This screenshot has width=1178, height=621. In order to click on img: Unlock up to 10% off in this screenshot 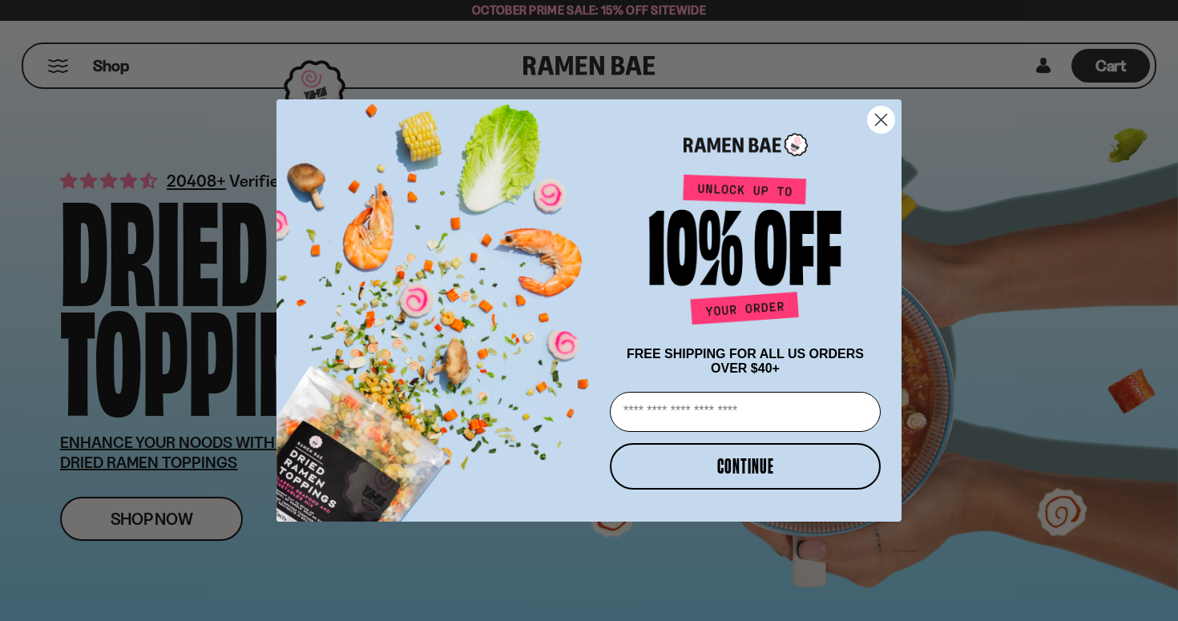, I will do `click(745, 252)`.